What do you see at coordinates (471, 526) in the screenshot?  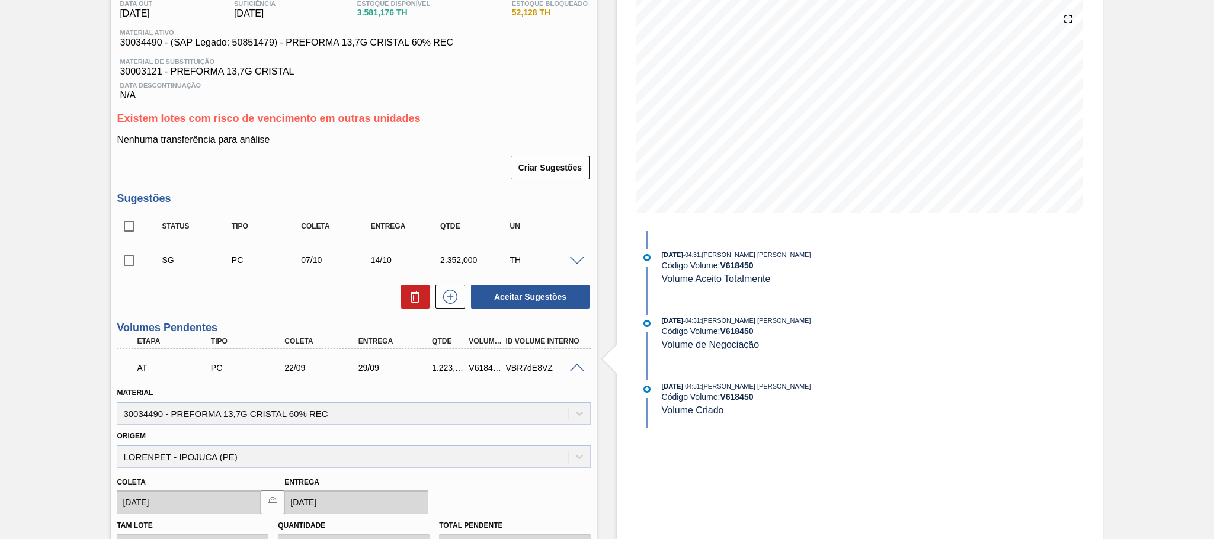 I see `label: Total pendente` at bounding box center [471, 526].